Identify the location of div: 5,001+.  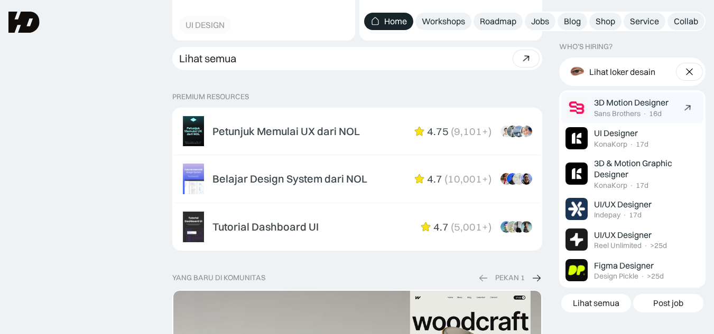
(471, 227).